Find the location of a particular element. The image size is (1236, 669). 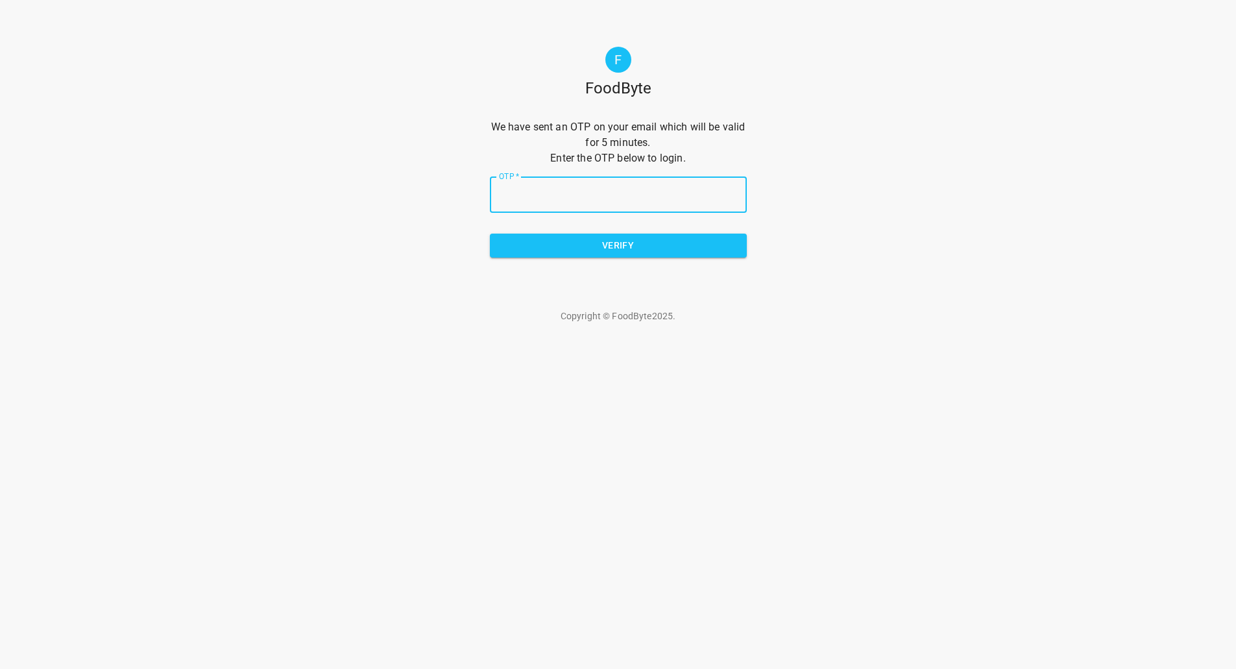

p: We have sent an OTP on your email which will be valid for 5 minutes. Enter the OTP below to login. is located at coordinates (618, 143).